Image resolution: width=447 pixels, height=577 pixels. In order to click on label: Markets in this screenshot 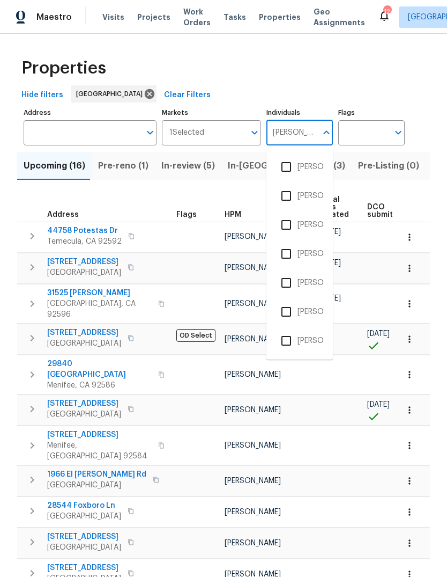, I will do `click(212, 113)`.